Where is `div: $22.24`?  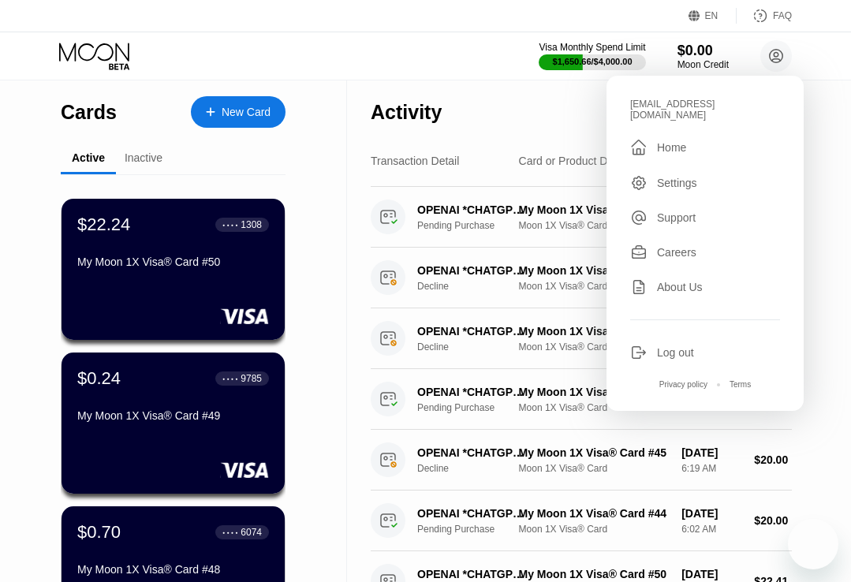
div: $22.24 is located at coordinates (103, 225).